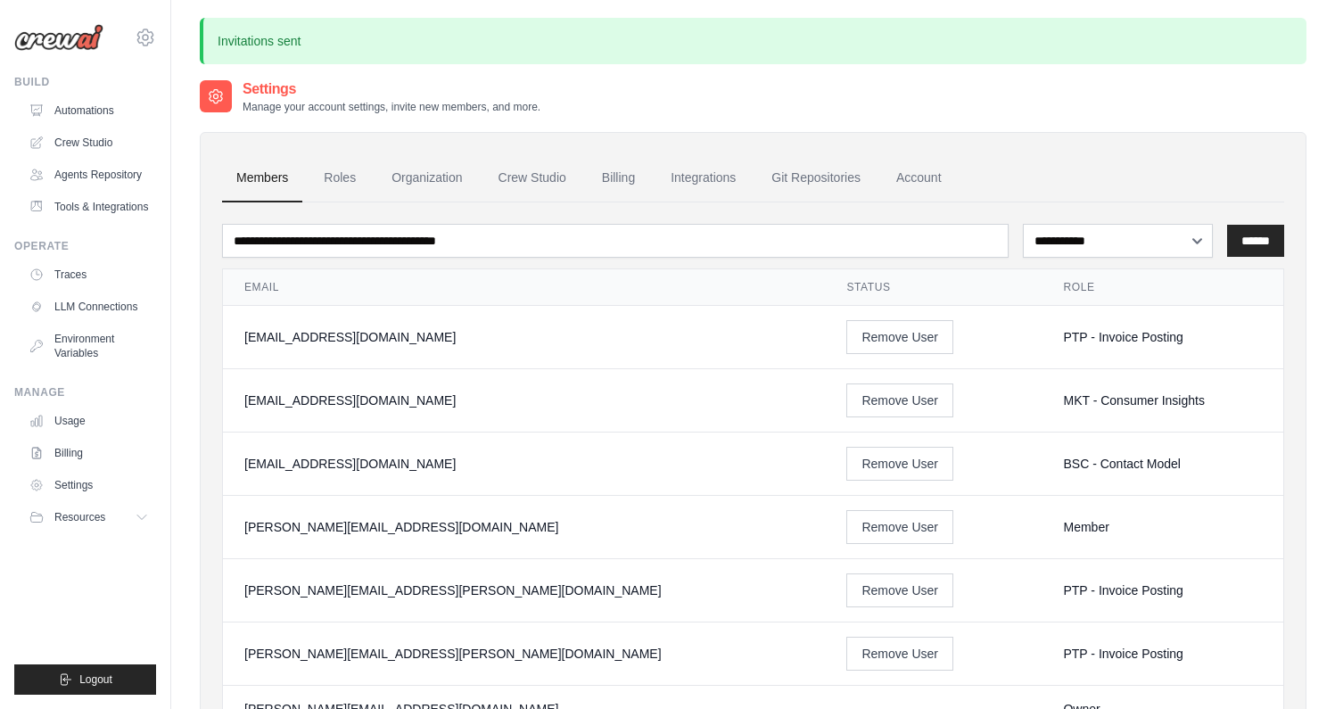 Image resolution: width=1335 pixels, height=709 pixels. I want to click on a: Automations, so click(88, 111).